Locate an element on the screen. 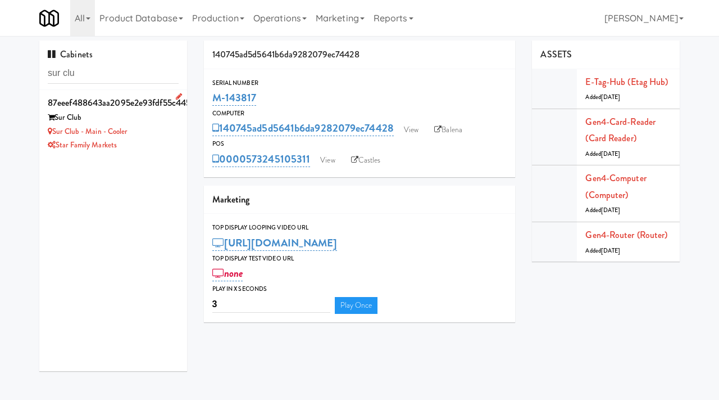  a: 140745ad5d5641b6da9282079ec74428 is located at coordinates (303, 128).